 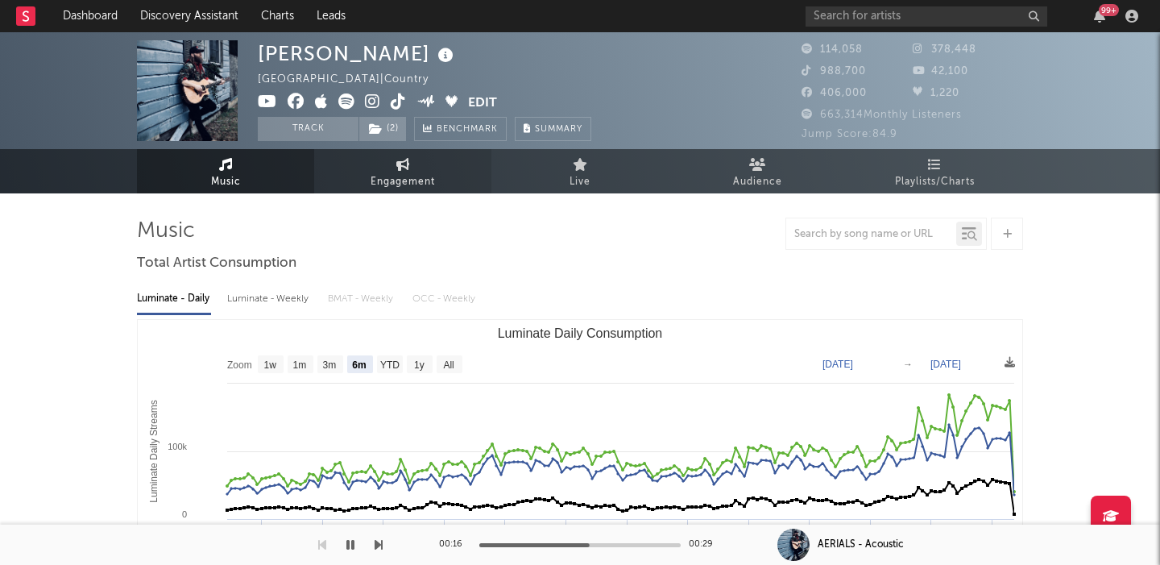 What do you see at coordinates (174, 299) in the screenshot?
I see `div: Luminate - Daily` at bounding box center [174, 299].